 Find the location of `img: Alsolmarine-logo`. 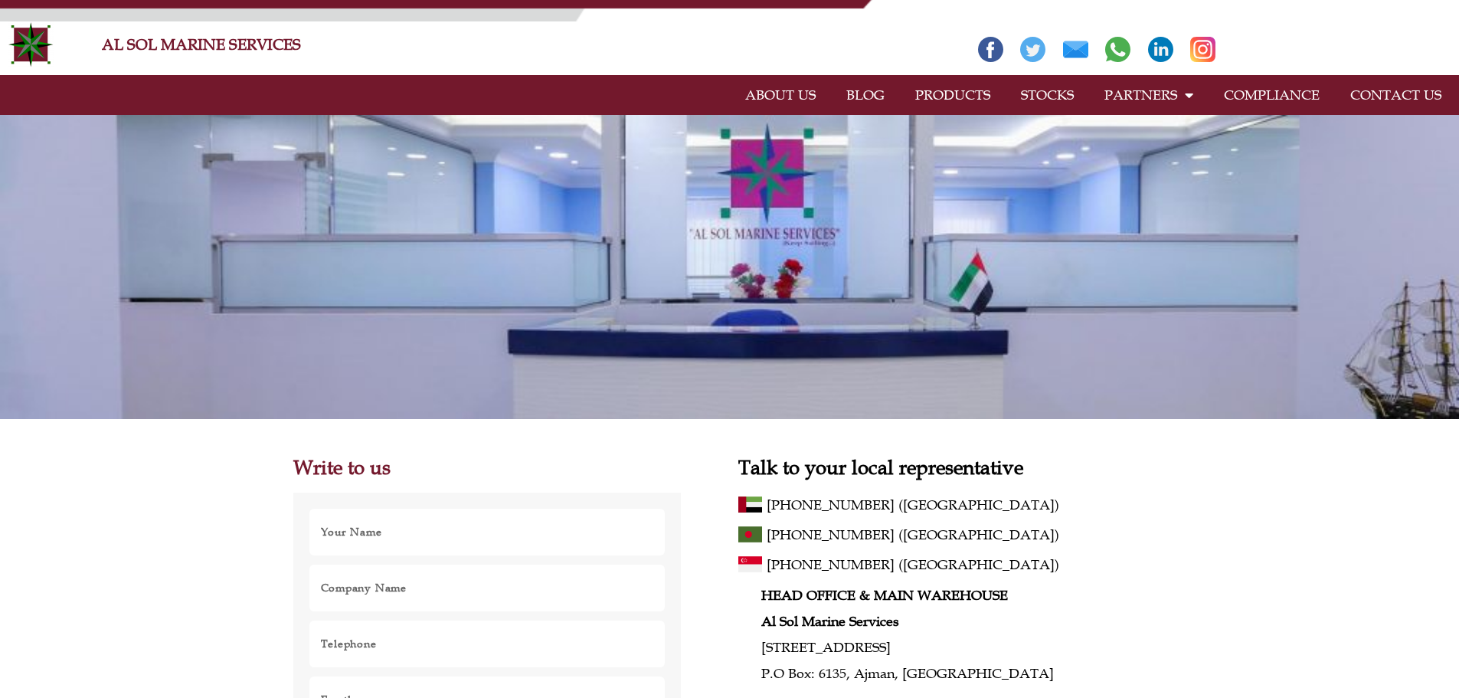

img: Alsolmarine-logo is located at coordinates (31, 44).